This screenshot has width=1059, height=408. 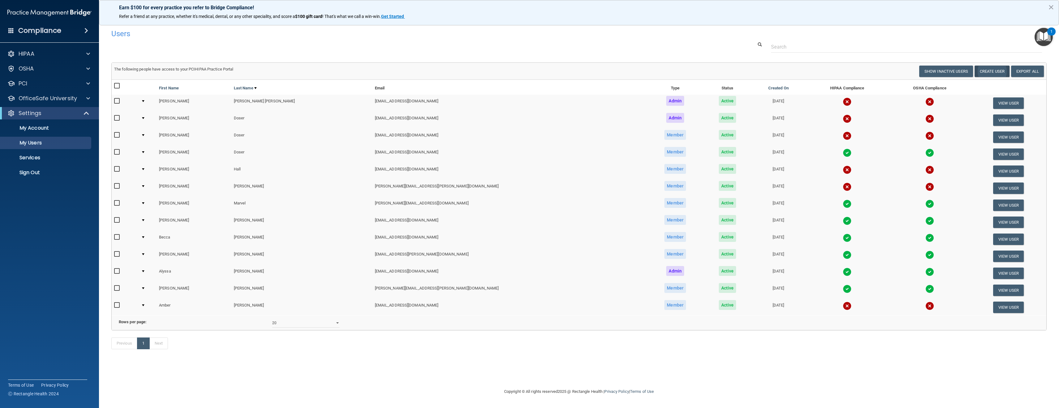 What do you see at coordinates (46, 143) in the screenshot?
I see `p: My Users` at bounding box center [46, 143].